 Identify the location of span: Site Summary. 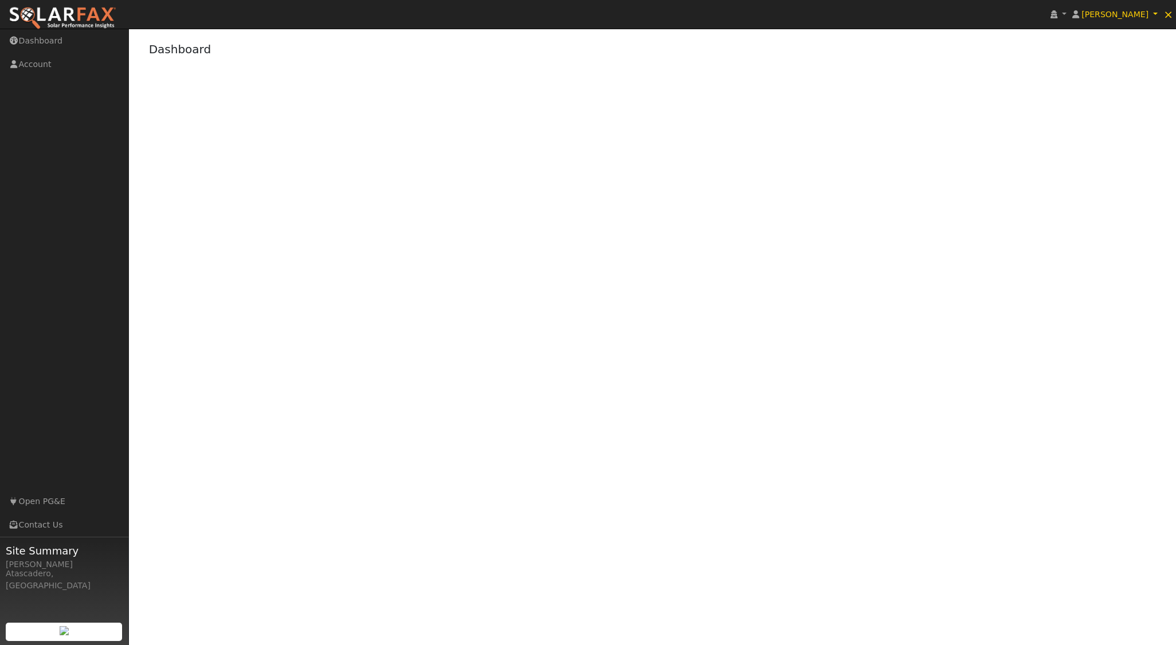
(64, 551).